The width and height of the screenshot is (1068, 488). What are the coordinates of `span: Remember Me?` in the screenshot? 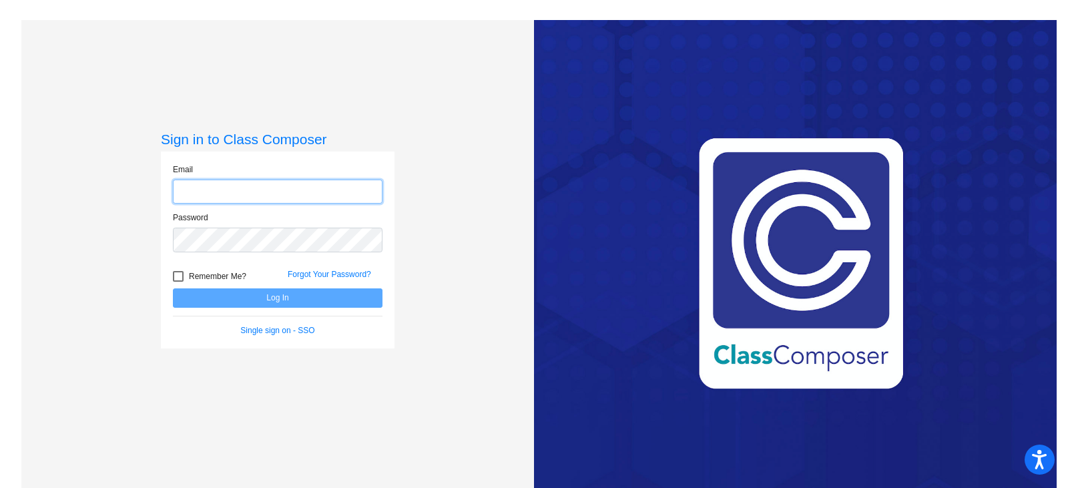 It's located at (218, 276).